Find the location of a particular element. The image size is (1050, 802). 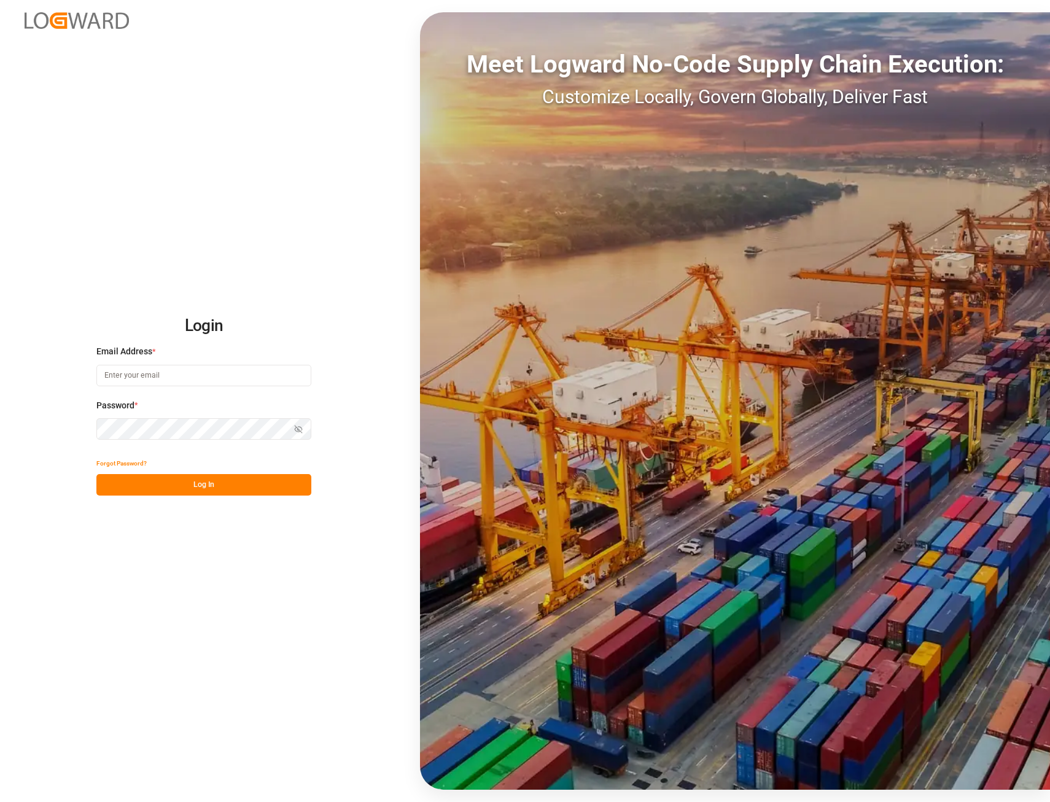

button: Forgot Password? is located at coordinates (122, 463).